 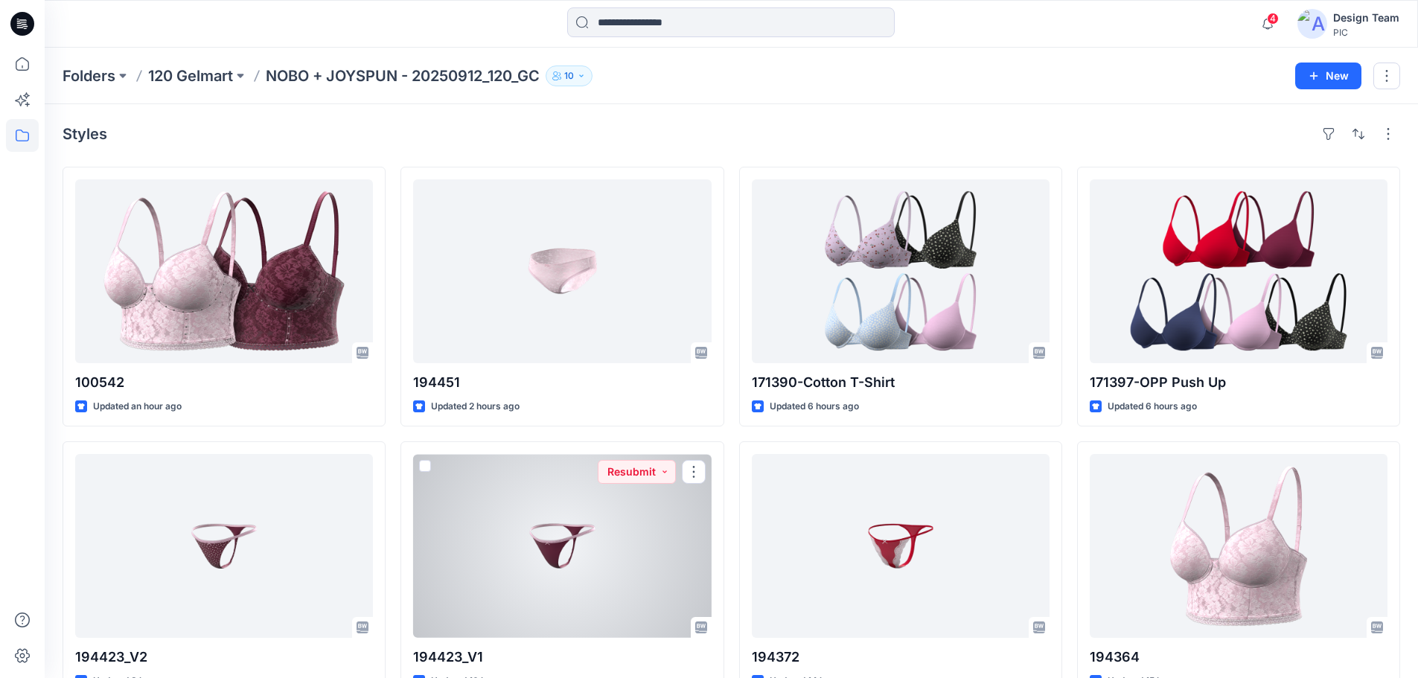 I want to click on button: New, so click(x=1328, y=76).